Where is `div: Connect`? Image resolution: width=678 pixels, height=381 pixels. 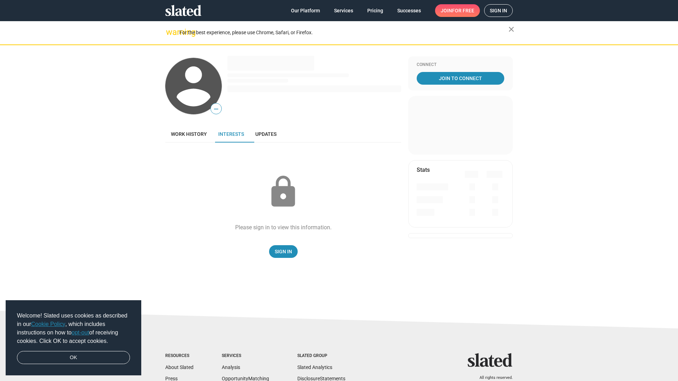 div: Connect is located at coordinates (460, 65).